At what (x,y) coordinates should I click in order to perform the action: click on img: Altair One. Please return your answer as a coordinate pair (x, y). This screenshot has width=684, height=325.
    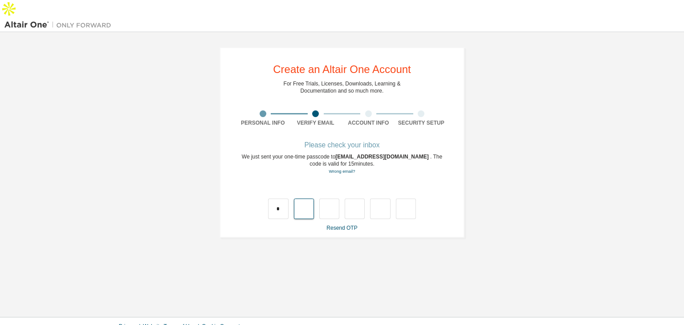
    Looking at the image, I should click on (60, 25).